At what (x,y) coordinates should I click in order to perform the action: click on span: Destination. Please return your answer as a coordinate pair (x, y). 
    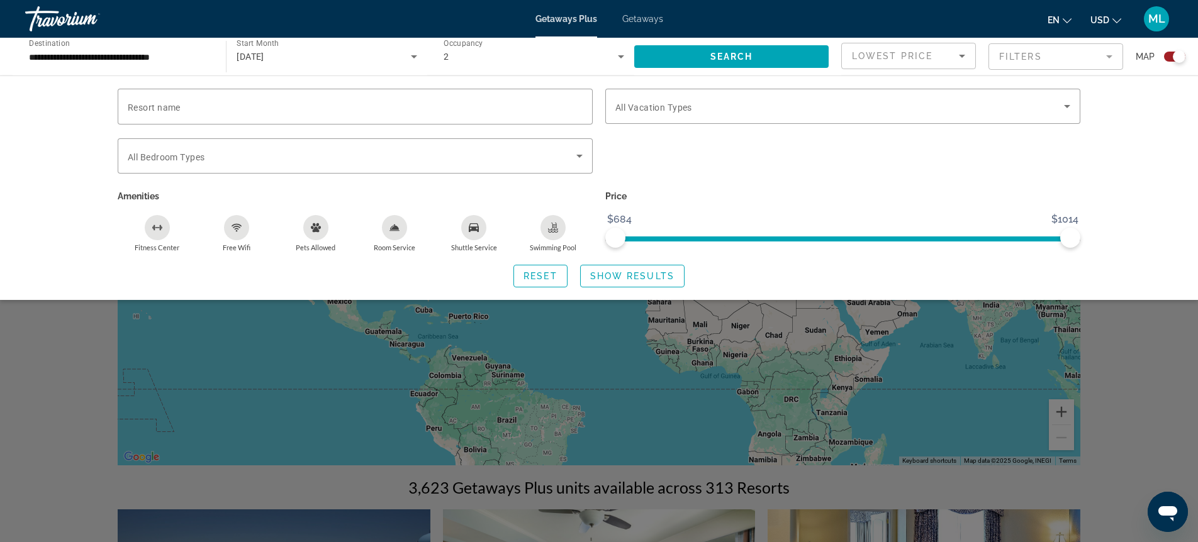
    Looking at the image, I should click on (49, 43).